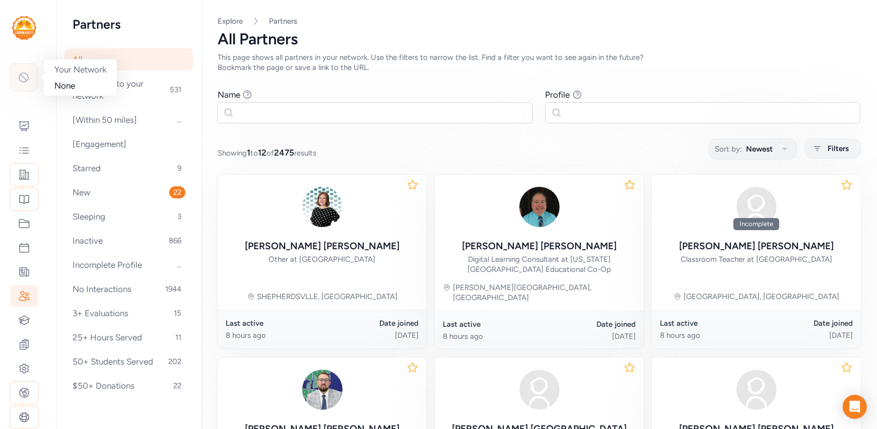 The image size is (877, 429). I want to click on div: All, so click(129, 59).